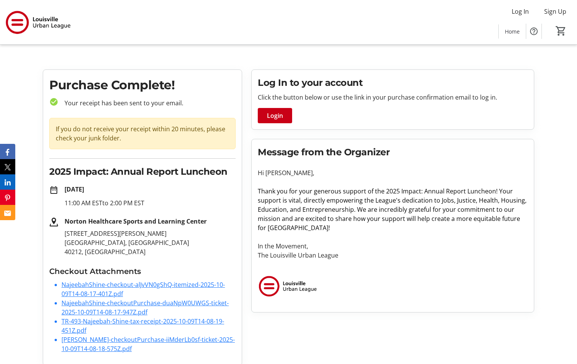 The width and height of the screenshot is (577, 364). What do you see at coordinates (555, 11) in the screenshot?
I see `span: Sign Up` at bounding box center [555, 11].